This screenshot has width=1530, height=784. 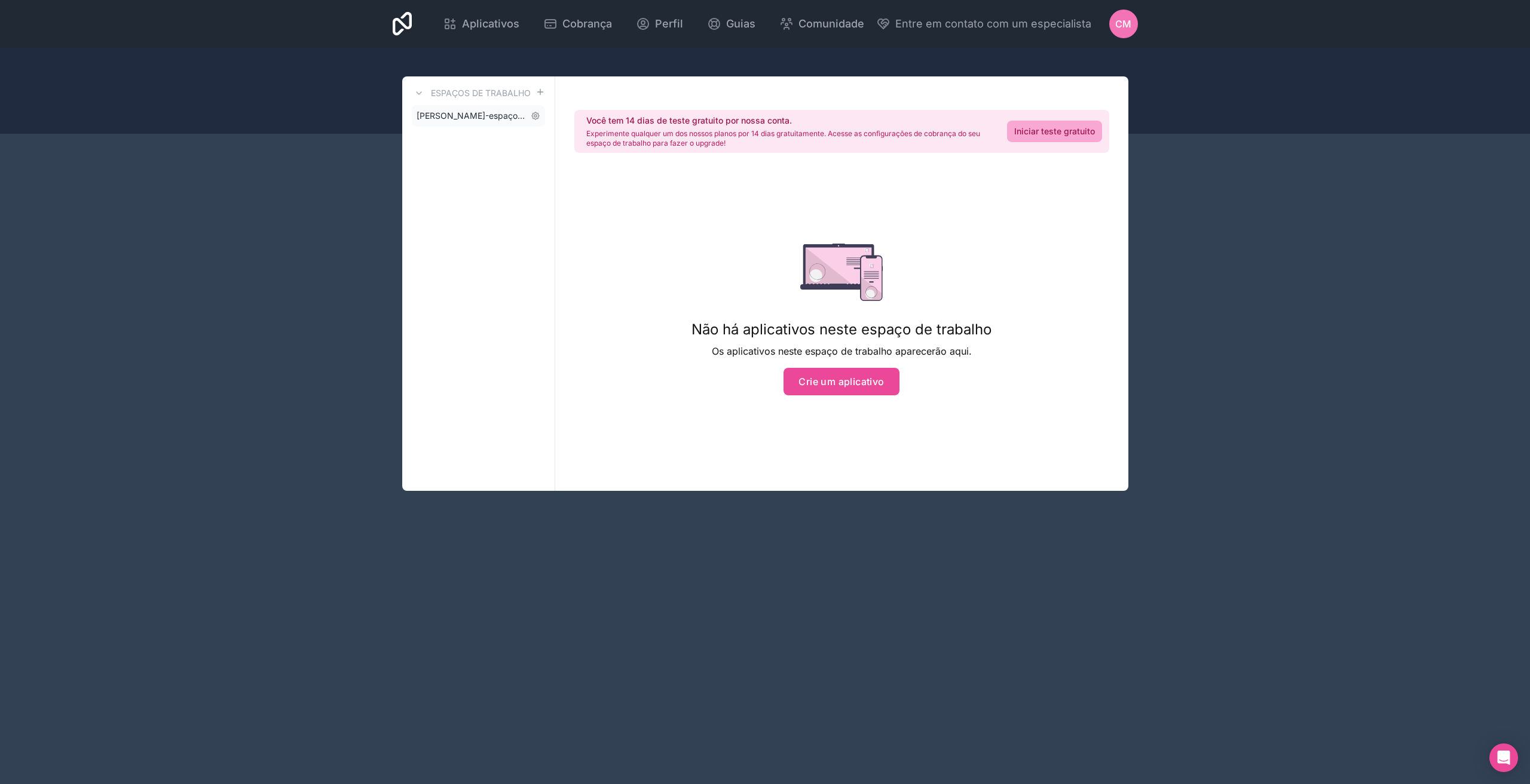 What do you see at coordinates (1503, 758) in the screenshot?
I see `div: Abra o Intercom Messenger` at bounding box center [1503, 758].